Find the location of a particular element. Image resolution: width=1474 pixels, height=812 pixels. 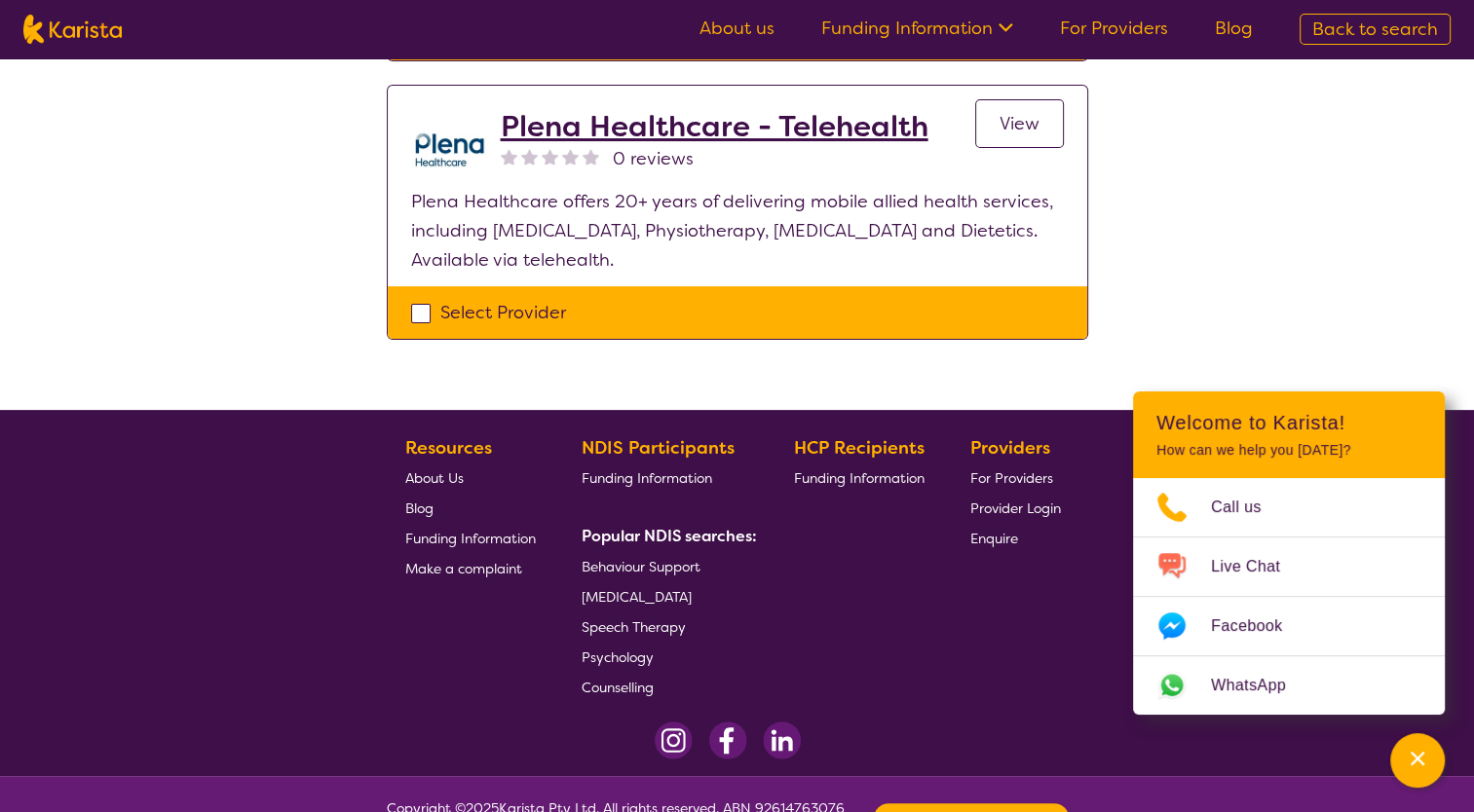

b: HCP Recipients is located at coordinates (859, 448).